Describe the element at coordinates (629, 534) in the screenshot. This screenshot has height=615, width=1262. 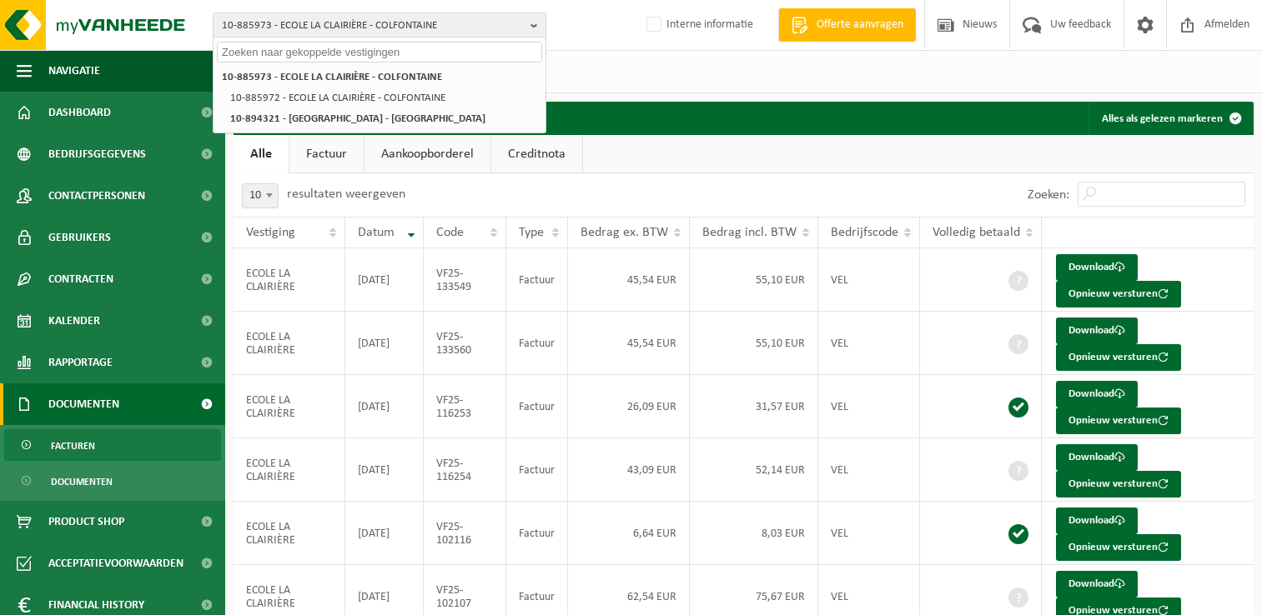
I see `td: 6,64 EUR` at that location.